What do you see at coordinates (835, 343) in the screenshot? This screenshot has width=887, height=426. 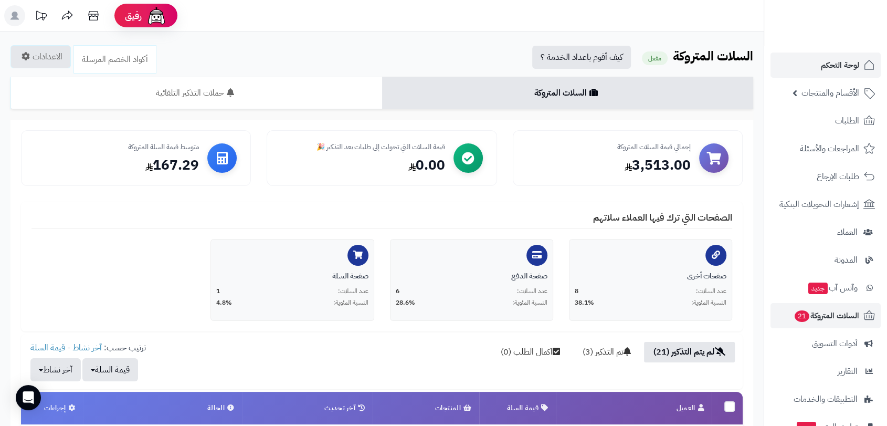 I see `span: أدوات التسويق` at bounding box center [835, 343].